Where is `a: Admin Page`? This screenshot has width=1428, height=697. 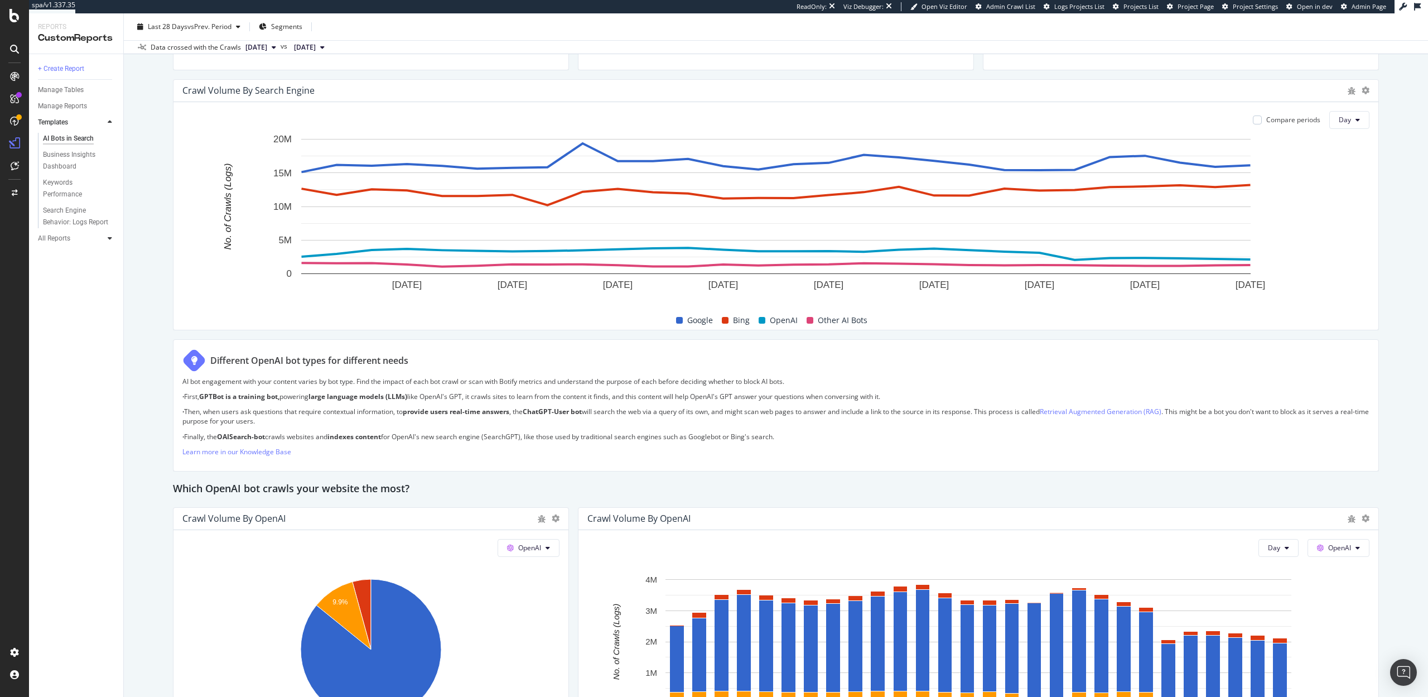
a: Admin Page is located at coordinates (1363, 7).